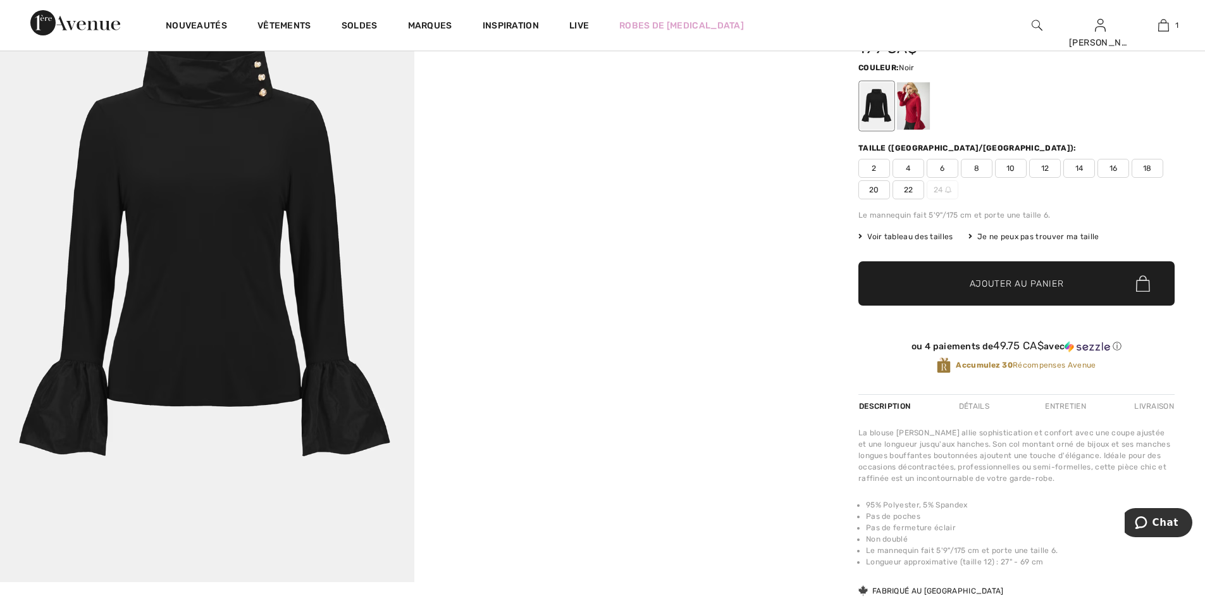 The image size is (1205, 603). I want to click on img: Récompenses Avenue, so click(944, 365).